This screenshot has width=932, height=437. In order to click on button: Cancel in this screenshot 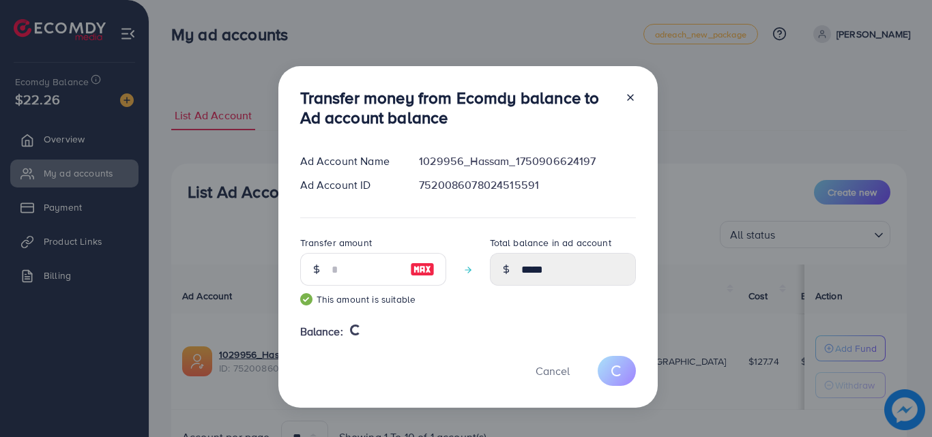, I will do `click(553, 371)`.